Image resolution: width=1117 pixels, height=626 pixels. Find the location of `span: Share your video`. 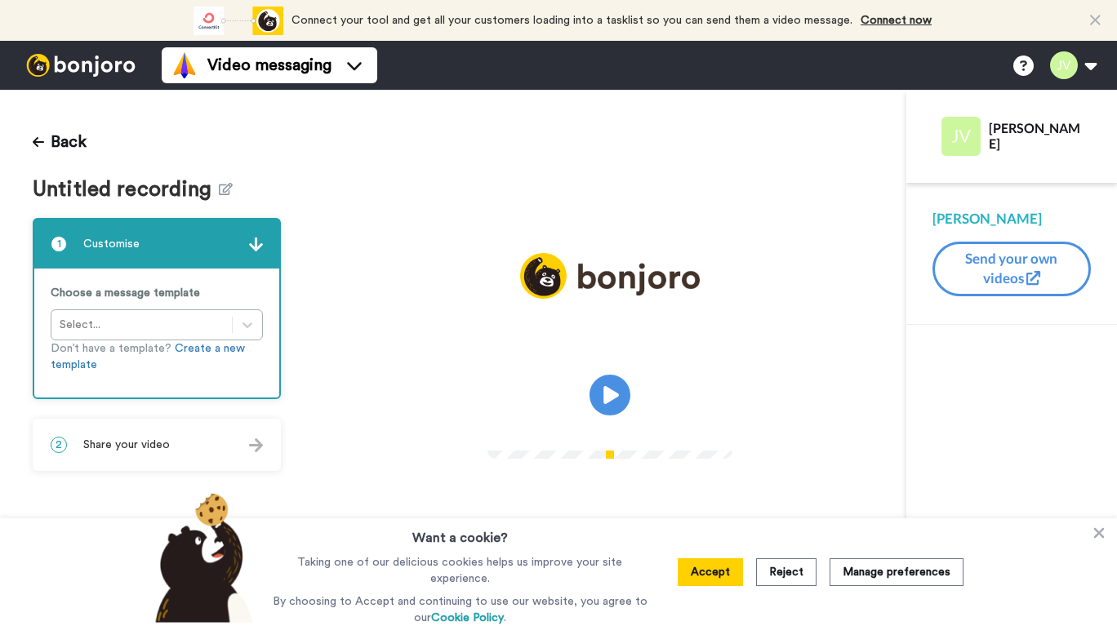

span: Share your video is located at coordinates (127, 445).